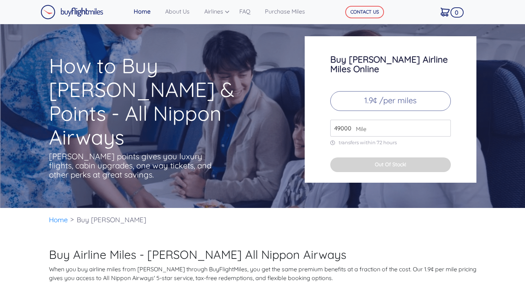 This screenshot has height=294, width=525. What do you see at coordinates (219, 11) in the screenshot?
I see `a: Airlines` at bounding box center [219, 11].